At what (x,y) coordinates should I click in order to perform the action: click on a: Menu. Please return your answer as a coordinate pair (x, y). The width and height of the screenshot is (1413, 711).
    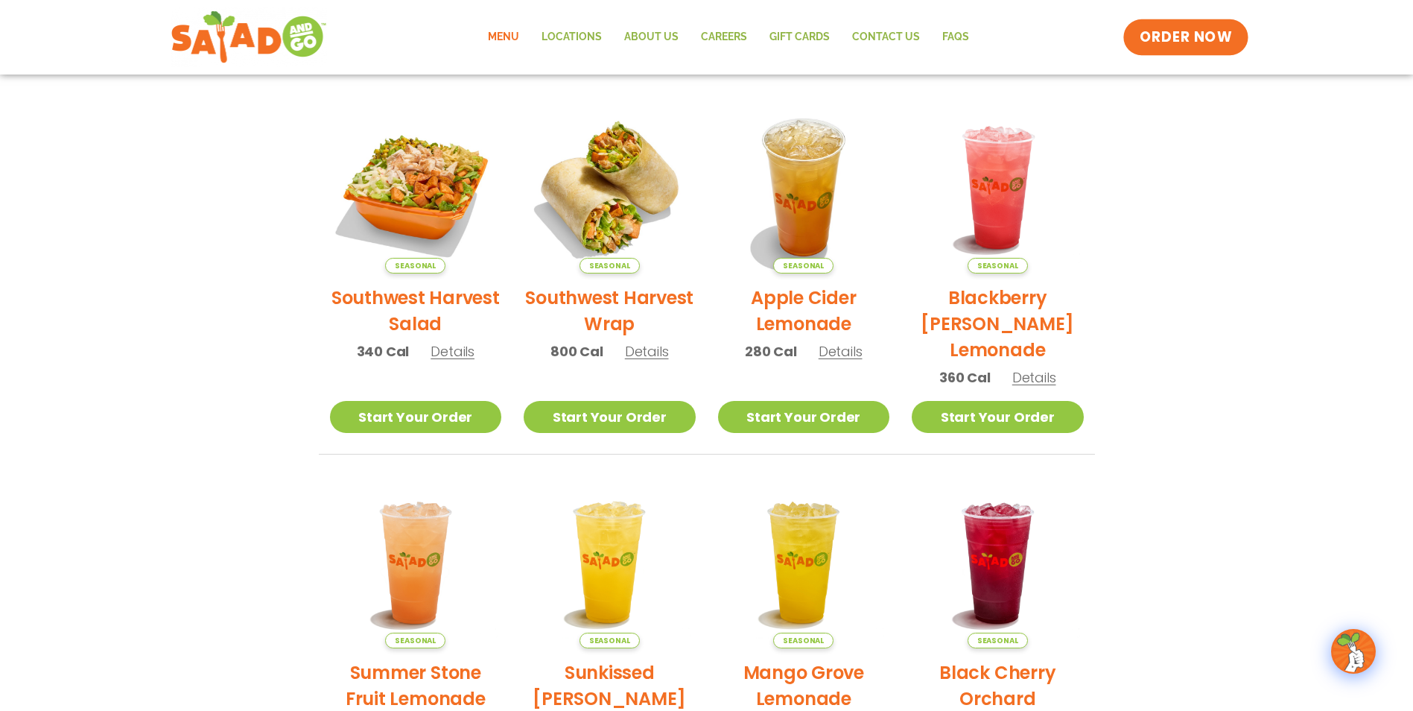
    Looking at the image, I should click on (504, 37).